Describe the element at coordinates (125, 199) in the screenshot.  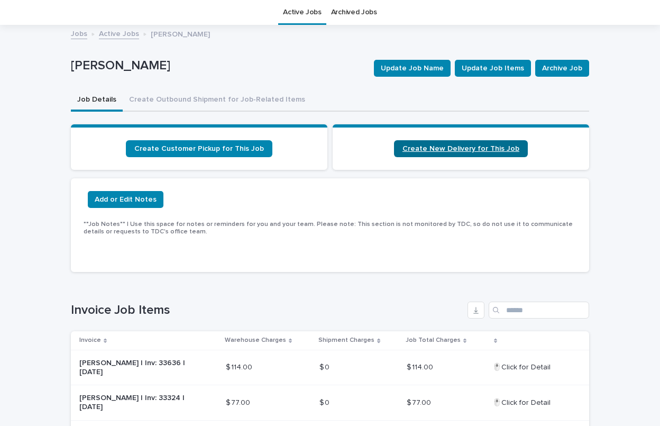
I see `span: Add or Edit Notes` at that location.